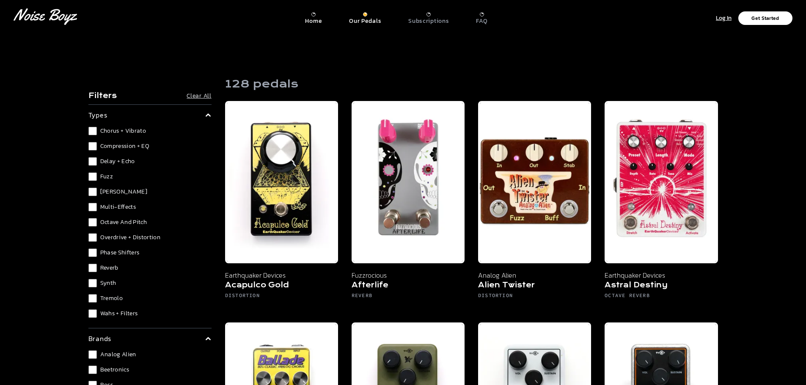 The width and height of the screenshot is (806, 385). I want to click on a: FAQ, so click(481, 17).